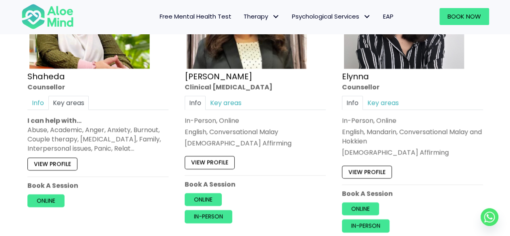 Image resolution: width=510 pixels, height=236 pixels. What do you see at coordinates (262, 17) in the screenshot?
I see `a: TherapyTherapy: submenu` at bounding box center [262, 17].